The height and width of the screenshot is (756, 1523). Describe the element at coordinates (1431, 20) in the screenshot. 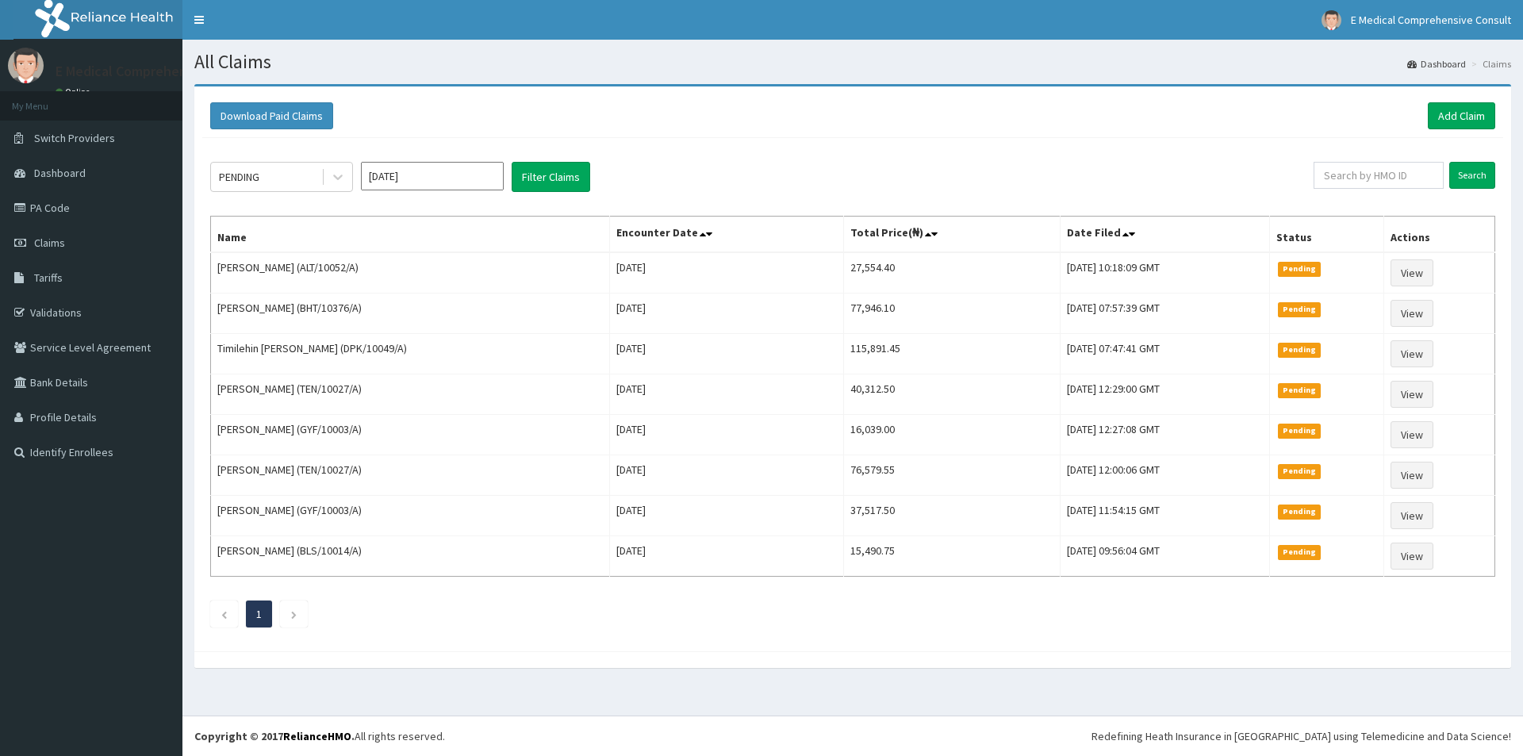

I see `span: E Medical Comprehensive Consult` at that location.